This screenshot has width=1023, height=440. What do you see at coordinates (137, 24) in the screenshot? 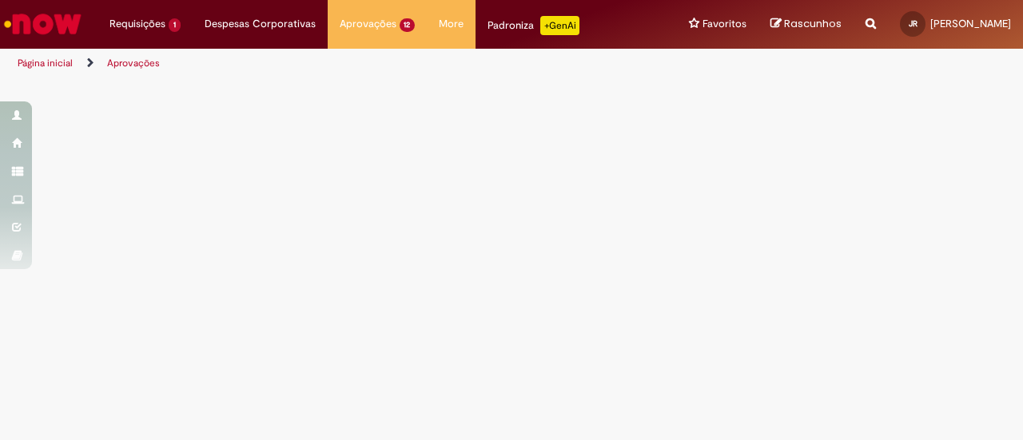
I see `span: Requisições` at bounding box center [137, 24].